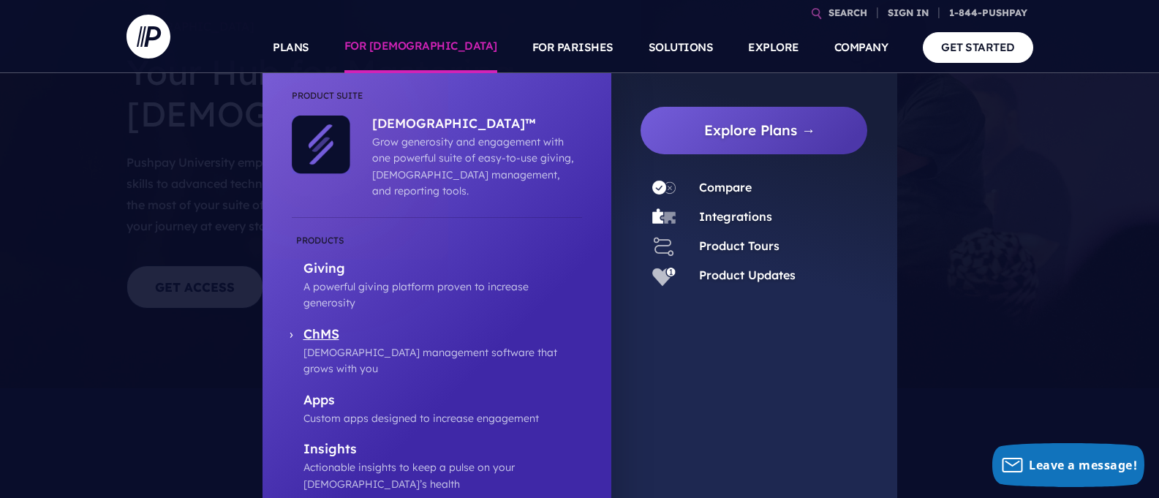 Image resolution: width=1159 pixels, height=498 pixels. I want to click on a: Apps Custom apps designed to increase engagement, so click(436, 409).